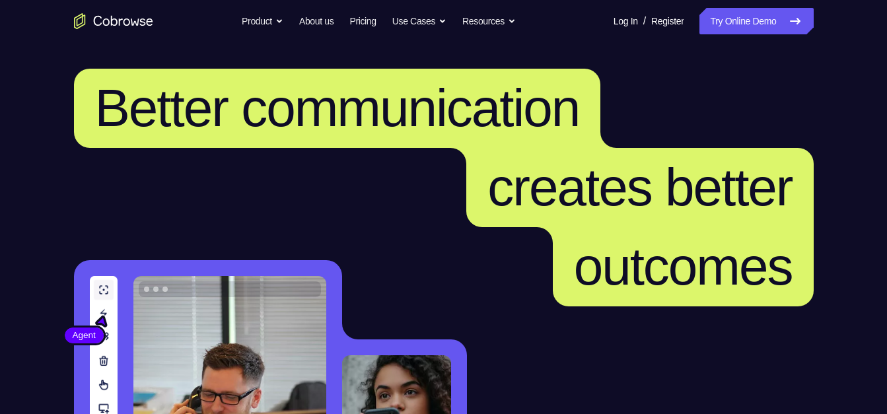 The image size is (887, 414). Describe the element at coordinates (667, 21) in the screenshot. I see `a: Register` at that location.